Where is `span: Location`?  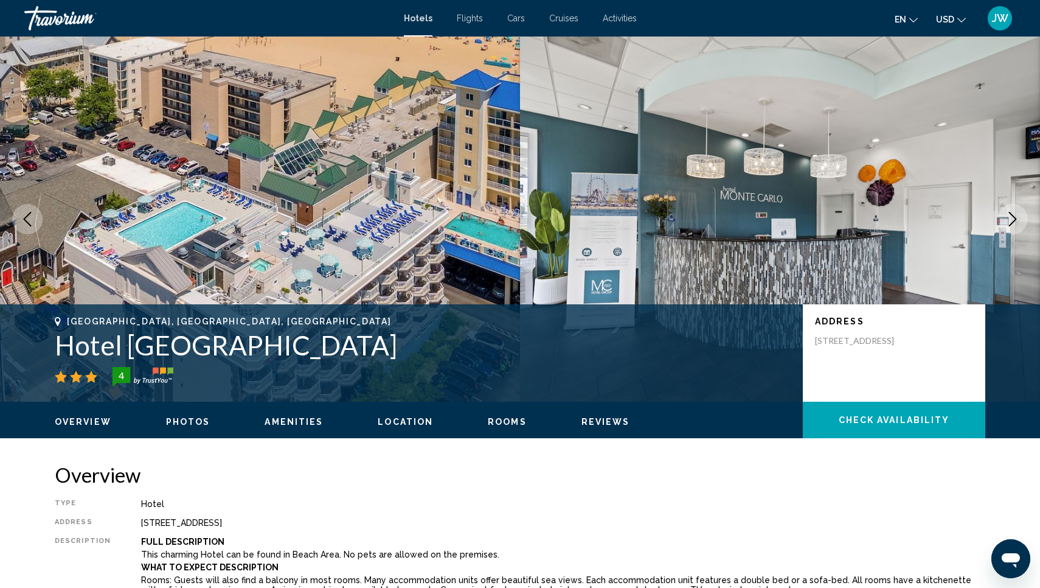 span: Location is located at coordinates (405, 422).